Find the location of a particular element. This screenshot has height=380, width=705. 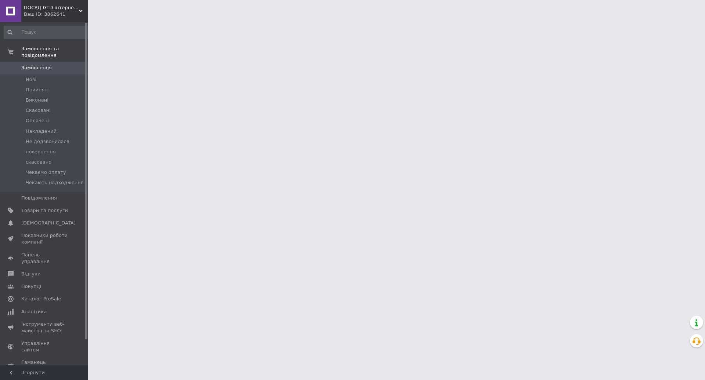

div: Ваш ID: 3862641 is located at coordinates (56, 14).